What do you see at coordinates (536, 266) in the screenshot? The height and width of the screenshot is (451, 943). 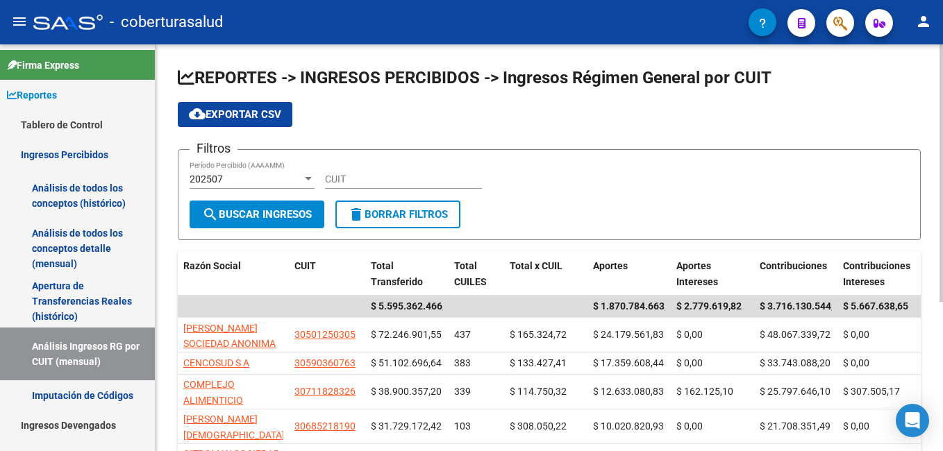 I see `span: Total x CUIL` at bounding box center [536, 266].